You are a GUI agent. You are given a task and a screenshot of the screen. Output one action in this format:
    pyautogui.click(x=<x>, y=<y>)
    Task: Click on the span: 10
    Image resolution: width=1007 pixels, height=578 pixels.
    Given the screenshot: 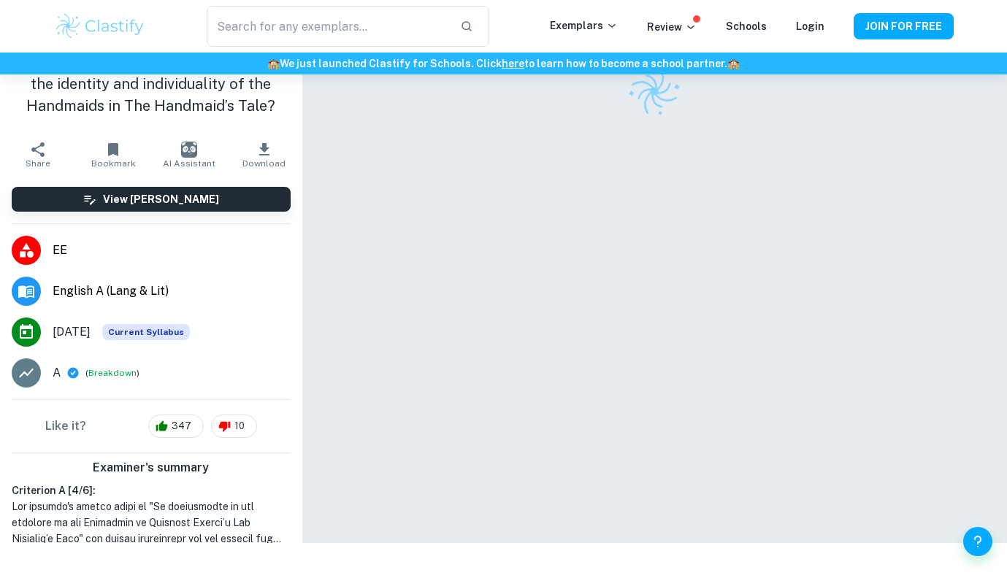 What is the action you would take?
    pyautogui.click(x=240, y=427)
    